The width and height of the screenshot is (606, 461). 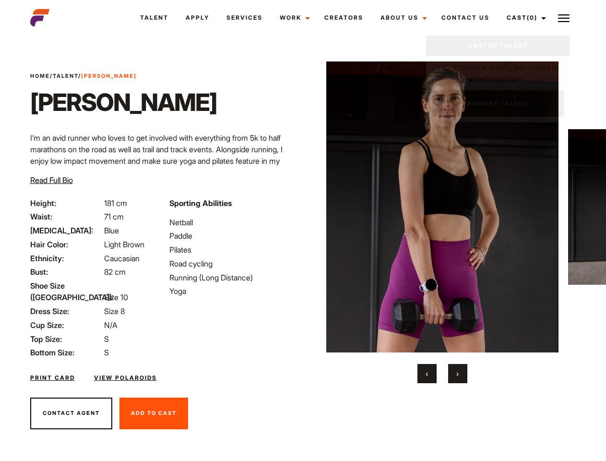 I want to click on a: Print Card, so click(x=52, y=378).